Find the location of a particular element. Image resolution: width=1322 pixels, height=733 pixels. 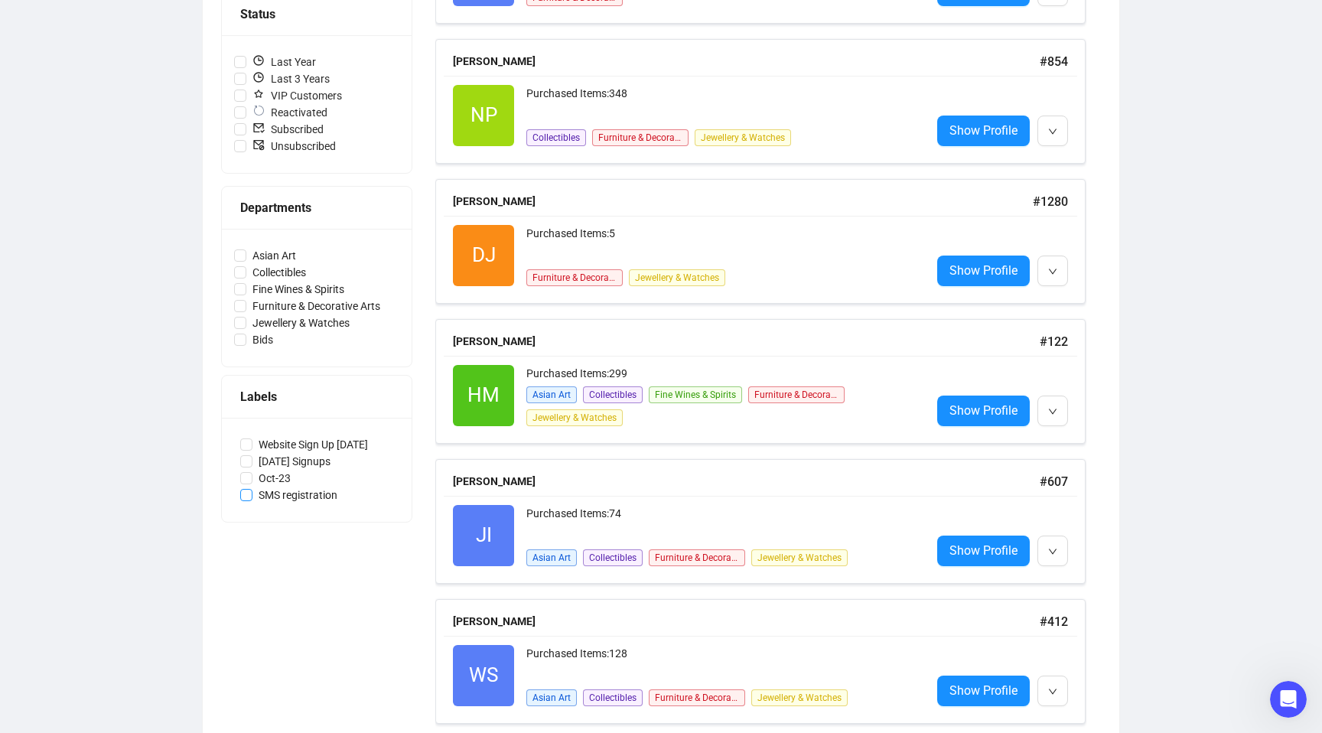

span: DJ is located at coordinates (483, 255).